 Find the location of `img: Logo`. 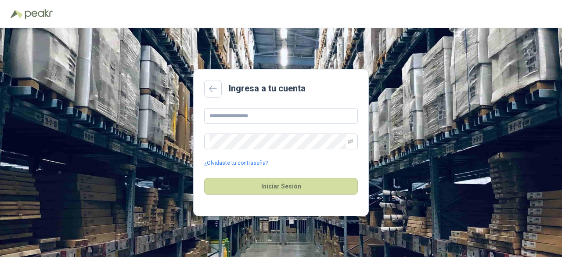

img: Logo is located at coordinates (17, 14).